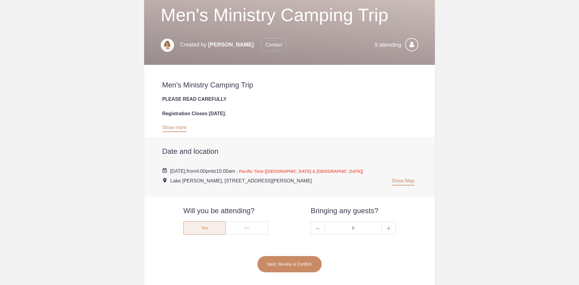  What do you see at coordinates (204, 171) in the screenshot?
I see `span: 4:00pm` at bounding box center [204, 171].